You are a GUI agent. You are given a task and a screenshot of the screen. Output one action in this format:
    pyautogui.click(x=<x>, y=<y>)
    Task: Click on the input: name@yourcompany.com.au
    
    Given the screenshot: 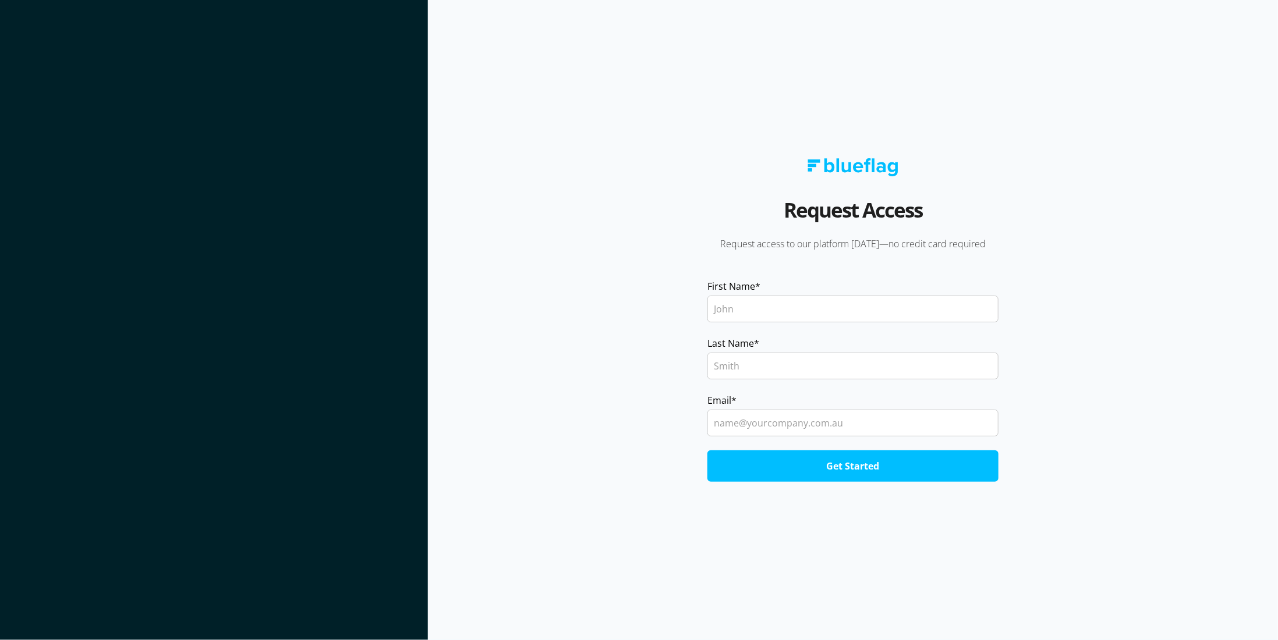 What is the action you would take?
    pyautogui.click(x=853, y=423)
    